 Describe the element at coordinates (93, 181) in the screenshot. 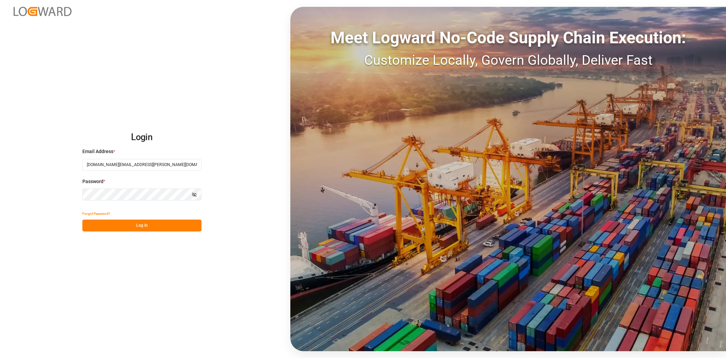

I see `span: Password` at that location.